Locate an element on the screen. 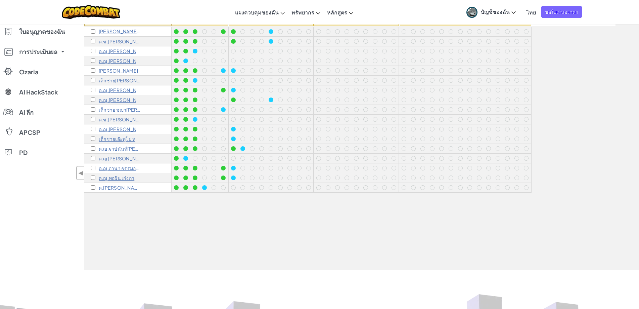 The height and width of the screenshot is (309, 639). a: หลักสูตร is located at coordinates (340, 12).